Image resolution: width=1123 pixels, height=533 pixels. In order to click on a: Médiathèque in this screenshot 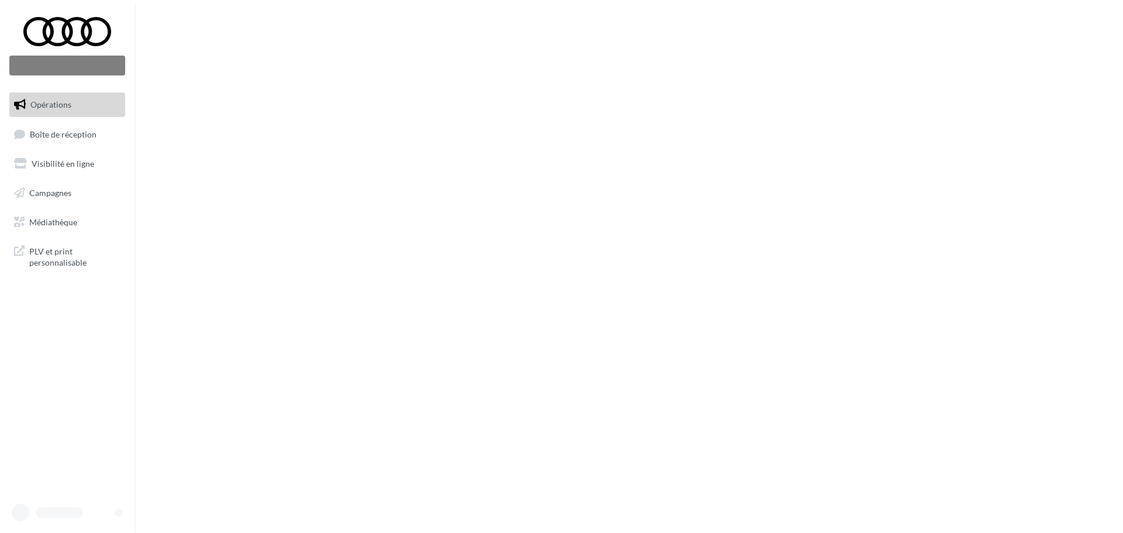, I will do `click(67, 222)`.